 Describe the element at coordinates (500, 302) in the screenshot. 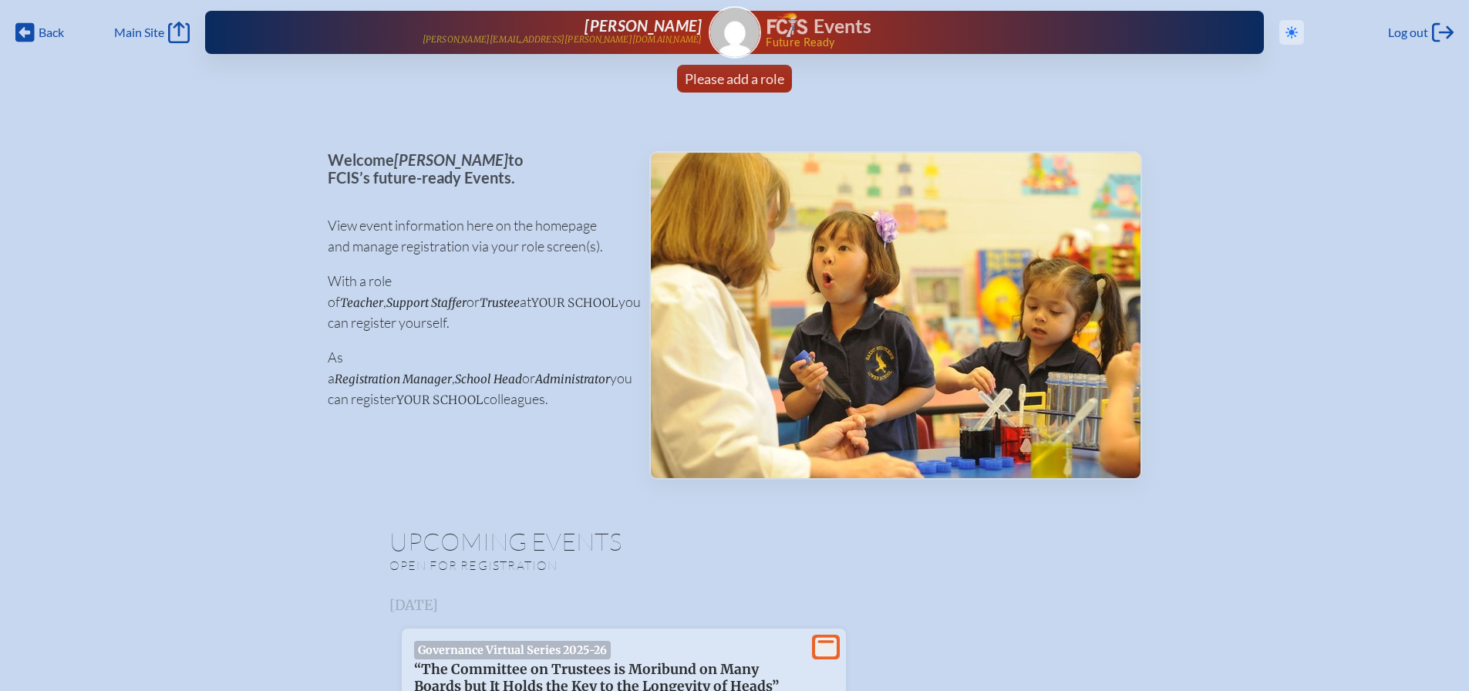

I see `span: Trustee` at that location.